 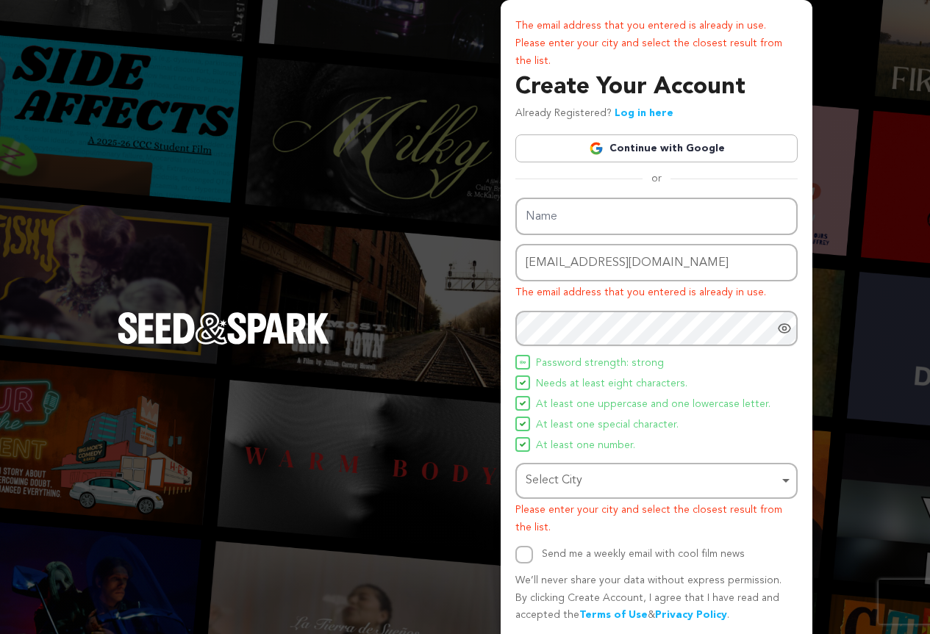 What do you see at coordinates (652, 481) in the screenshot?
I see `div: Select City` at bounding box center [652, 481].